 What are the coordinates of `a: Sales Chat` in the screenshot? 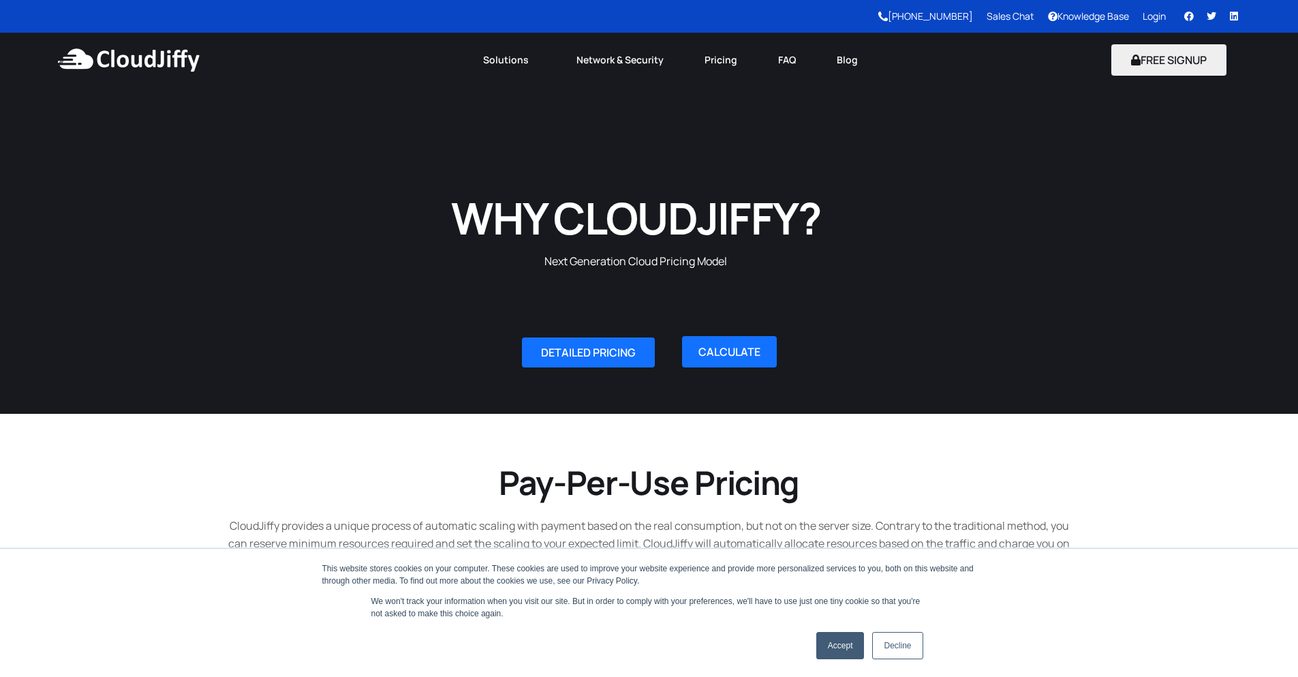 It's located at (1011, 16).